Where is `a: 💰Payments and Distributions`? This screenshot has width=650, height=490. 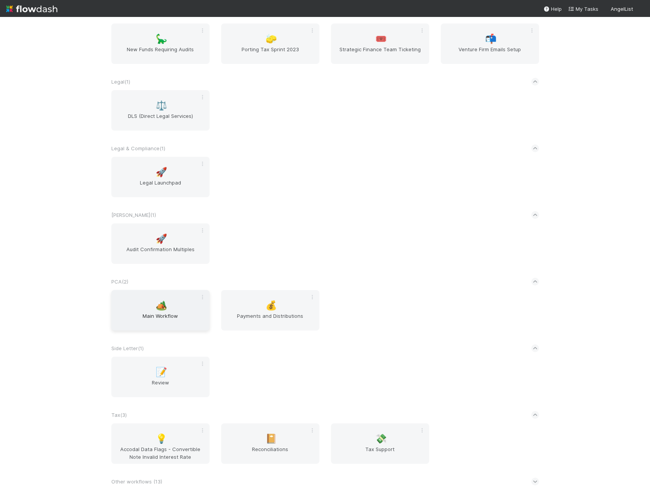 a: 💰Payments and Distributions is located at coordinates (270, 310).